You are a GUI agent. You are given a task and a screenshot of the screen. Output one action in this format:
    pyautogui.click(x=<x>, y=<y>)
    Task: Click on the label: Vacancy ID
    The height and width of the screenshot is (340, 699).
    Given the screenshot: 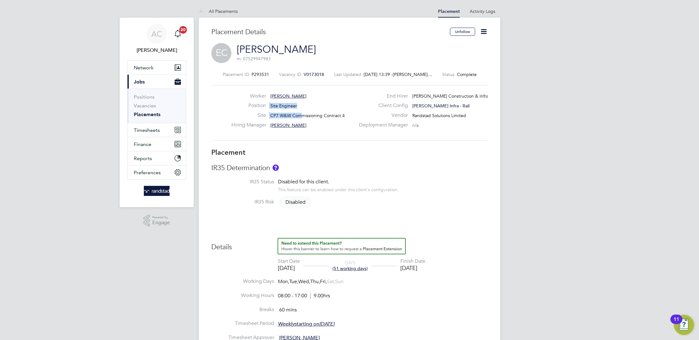 What is the action you would take?
    pyautogui.click(x=290, y=74)
    